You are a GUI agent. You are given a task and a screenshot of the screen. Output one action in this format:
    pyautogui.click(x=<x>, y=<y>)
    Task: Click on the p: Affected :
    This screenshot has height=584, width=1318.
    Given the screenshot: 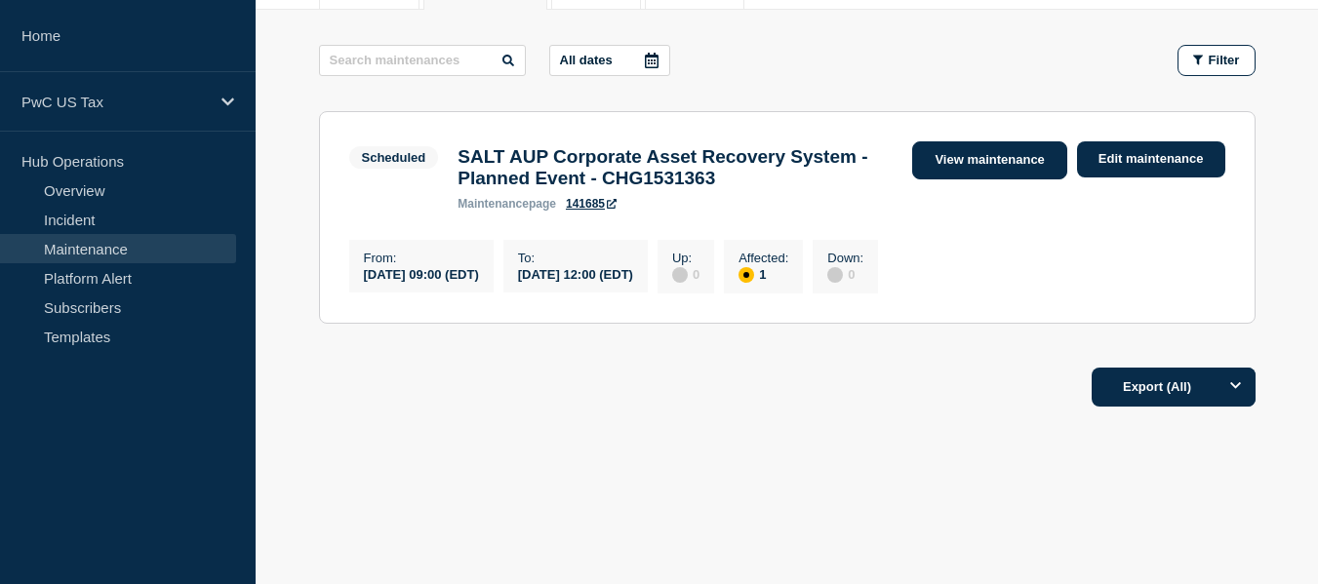 What is the action you would take?
    pyautogui.click(x=763, y=257)
    